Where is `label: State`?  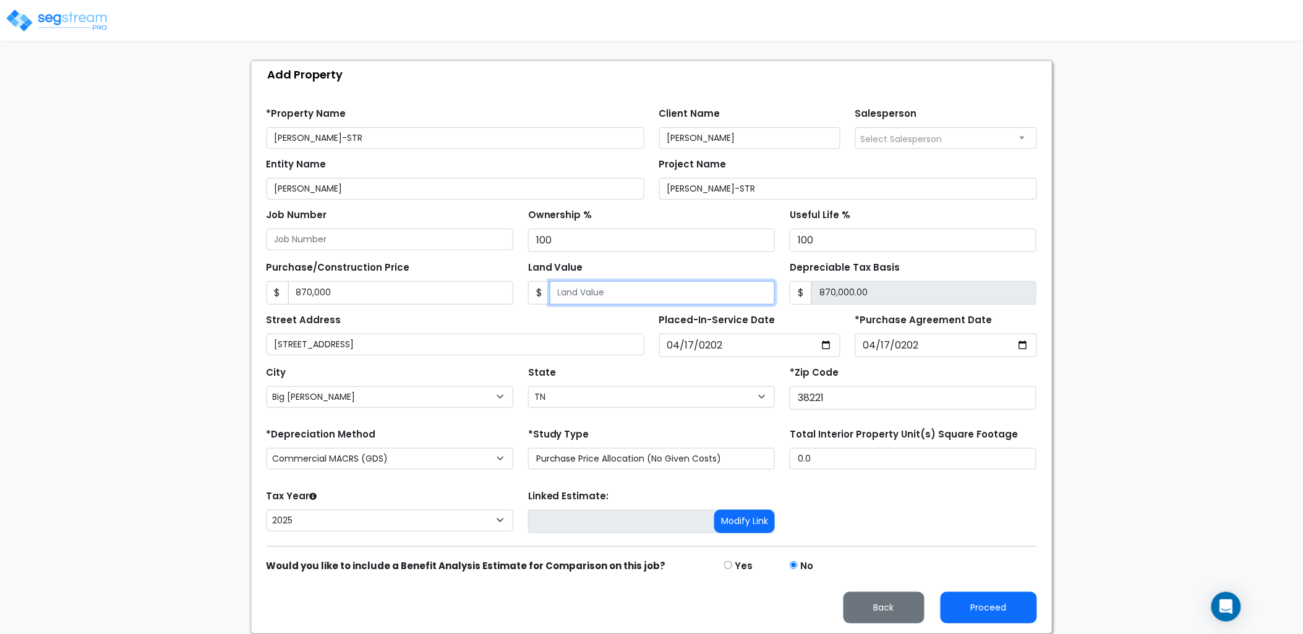 label: State is located at coordinates (542, 373).